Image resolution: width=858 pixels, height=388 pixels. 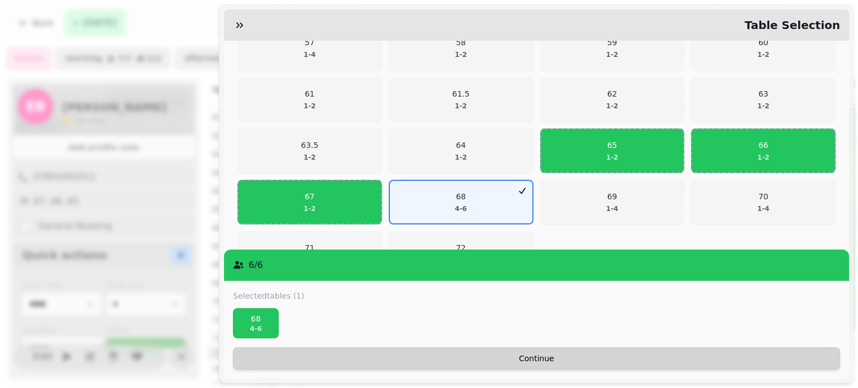 I want to click on span: Continue, so click(x=536, y=359).